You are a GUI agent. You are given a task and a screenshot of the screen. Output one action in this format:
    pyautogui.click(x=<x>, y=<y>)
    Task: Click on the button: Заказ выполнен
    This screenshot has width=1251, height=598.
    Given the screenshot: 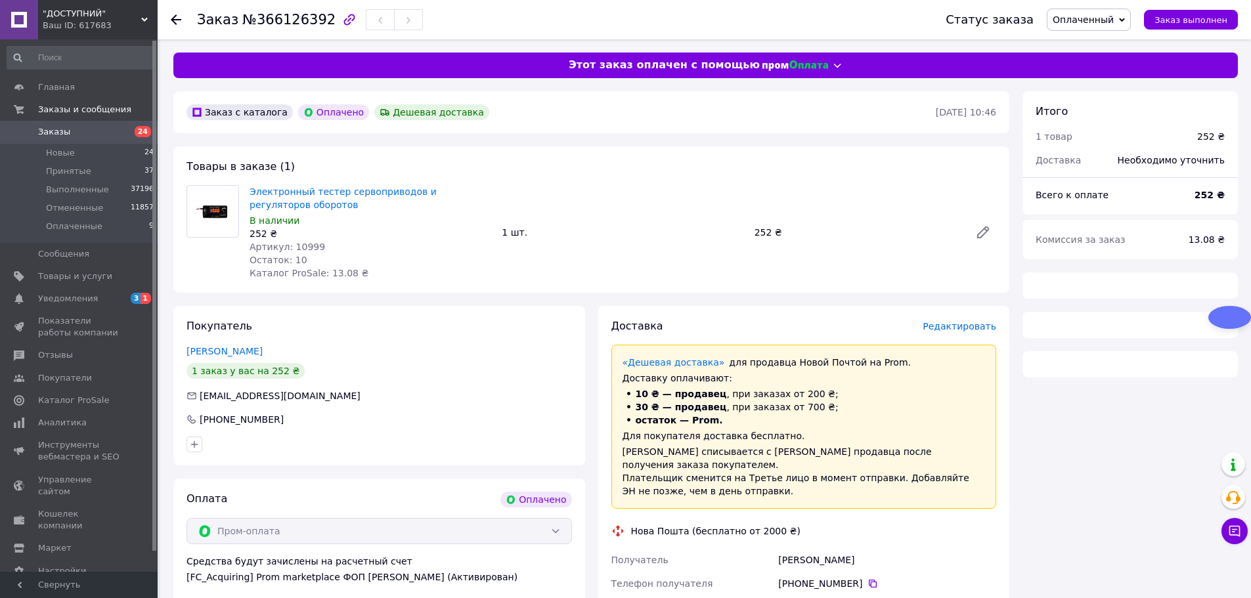 What is the action you would take?
    pyautogui.click(x=1190, y=20)
    